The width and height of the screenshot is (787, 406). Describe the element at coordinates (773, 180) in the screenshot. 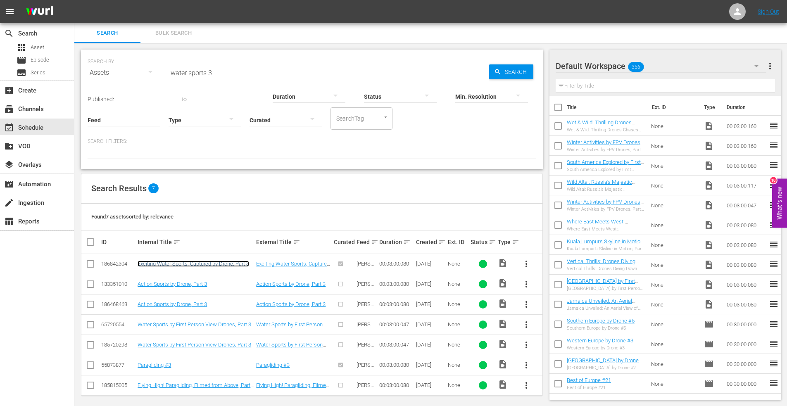

I see `div: 10` at that location.